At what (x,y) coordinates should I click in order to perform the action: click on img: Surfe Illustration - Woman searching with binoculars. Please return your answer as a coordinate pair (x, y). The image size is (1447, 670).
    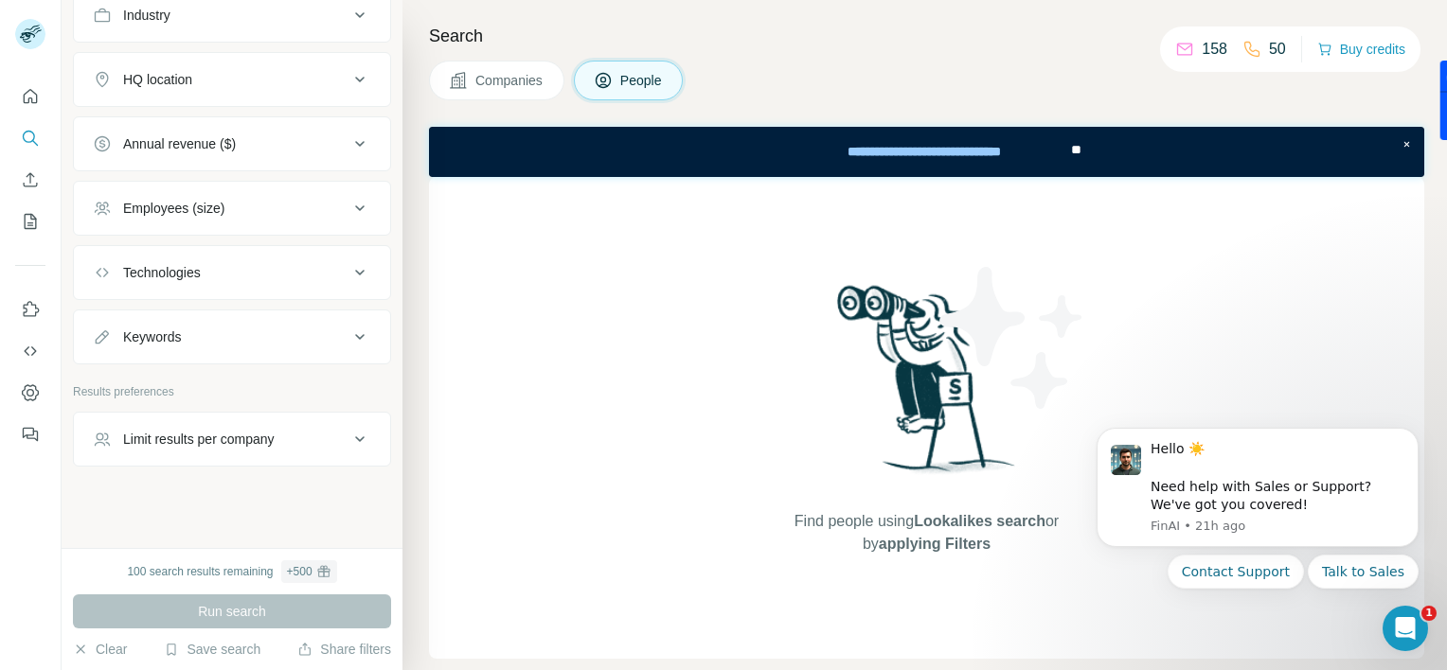
    Looking at the image, I should click on (927, 385).